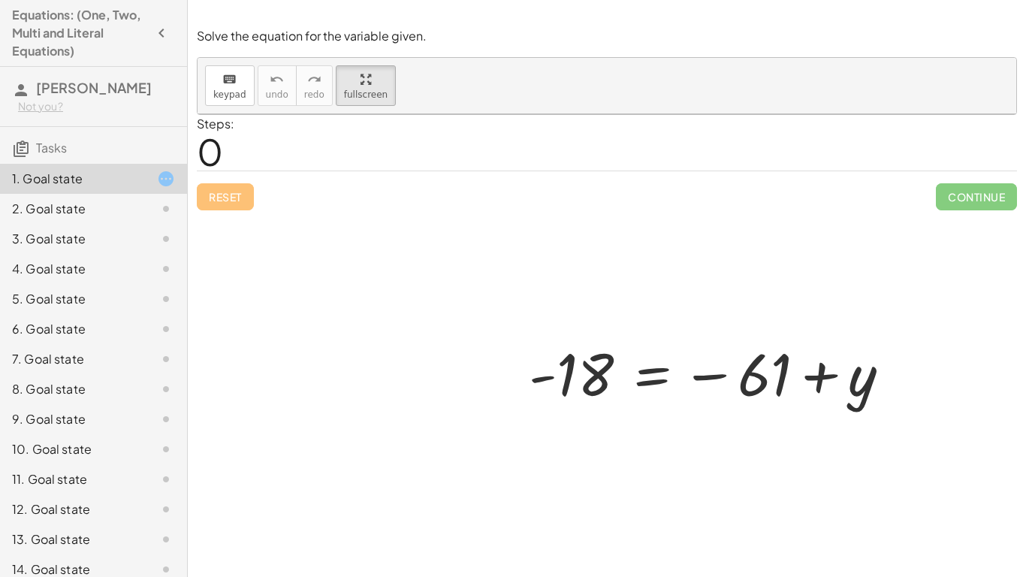 This screenshot has height=577, width=1026. I want to click on span: 0, so click(210, 151).